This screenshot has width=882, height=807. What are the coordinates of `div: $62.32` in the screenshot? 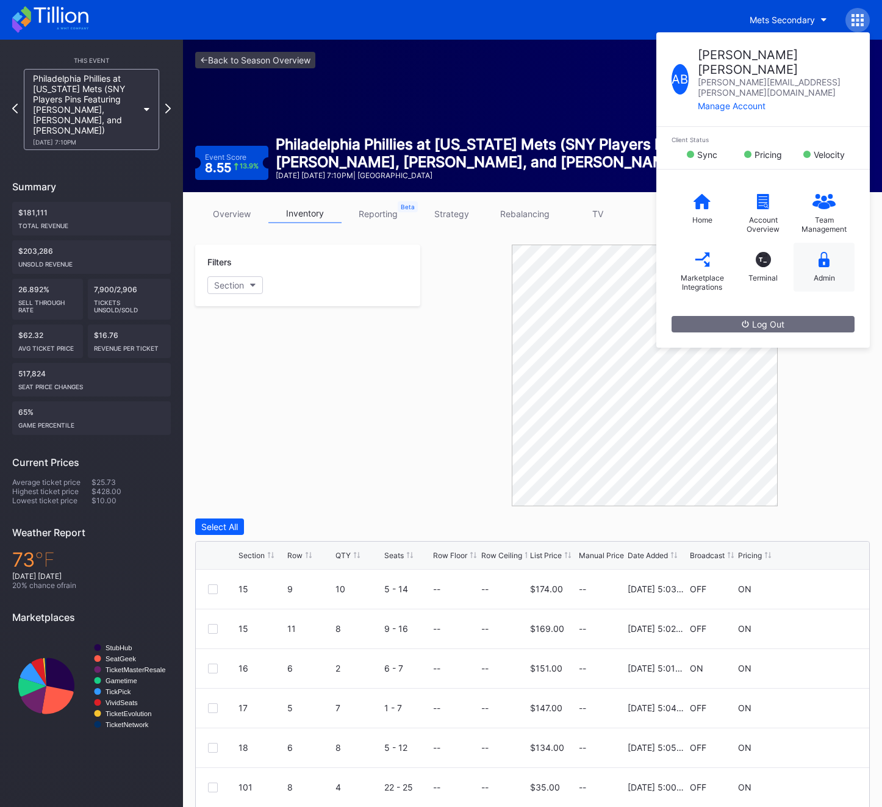 It's located at (48, 341).